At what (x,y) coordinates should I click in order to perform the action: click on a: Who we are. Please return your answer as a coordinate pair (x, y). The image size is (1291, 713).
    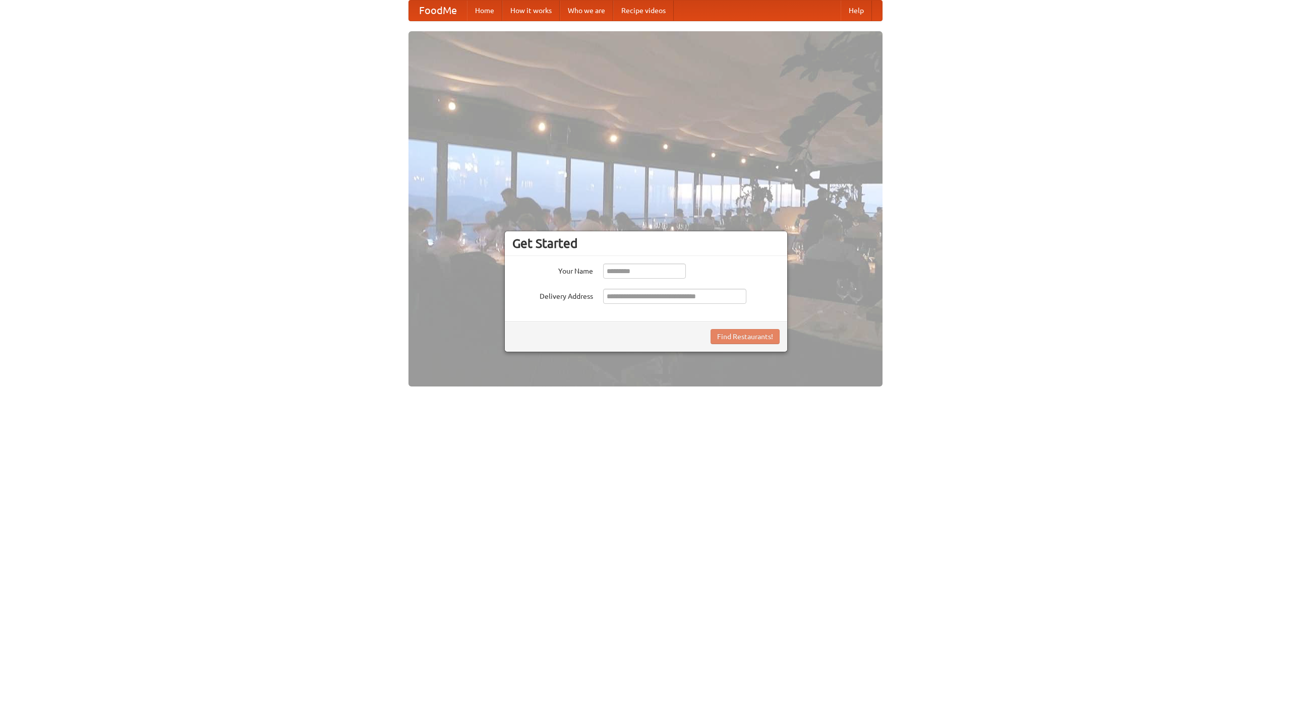
    Looking at the image, I should click on (586, 11).